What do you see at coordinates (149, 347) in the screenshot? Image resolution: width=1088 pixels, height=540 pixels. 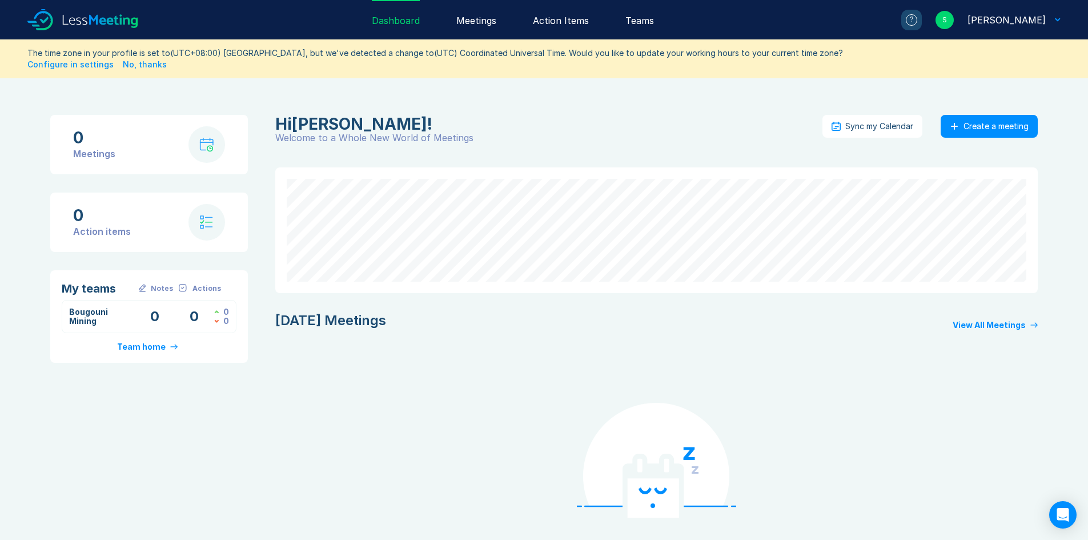 I see `a: Team home` at bounding box center [149, 347].